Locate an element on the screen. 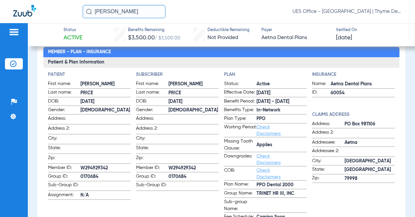  img: Search Icon is located at coordinates (89, 12).